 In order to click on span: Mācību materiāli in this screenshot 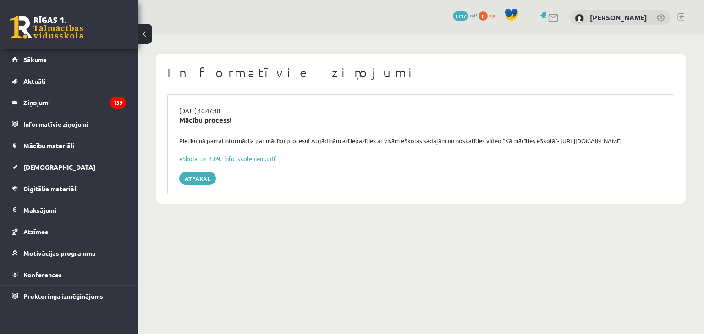, I will do `click(49, 146)`.